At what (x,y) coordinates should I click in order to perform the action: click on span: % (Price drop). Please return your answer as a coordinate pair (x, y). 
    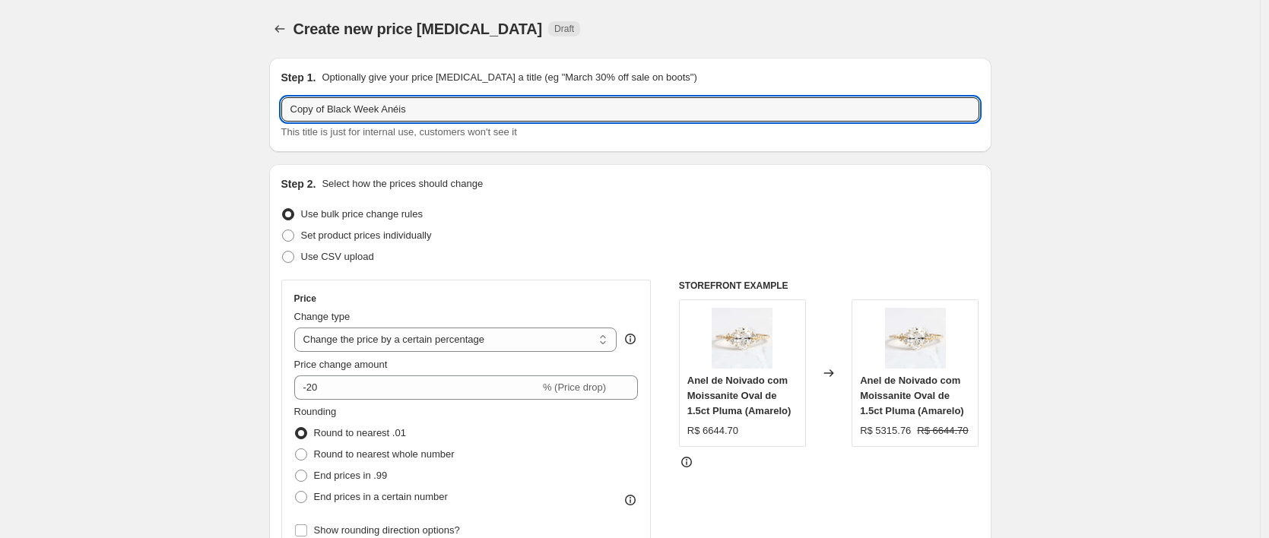
    Looking at the image, I should click on (574, 387).